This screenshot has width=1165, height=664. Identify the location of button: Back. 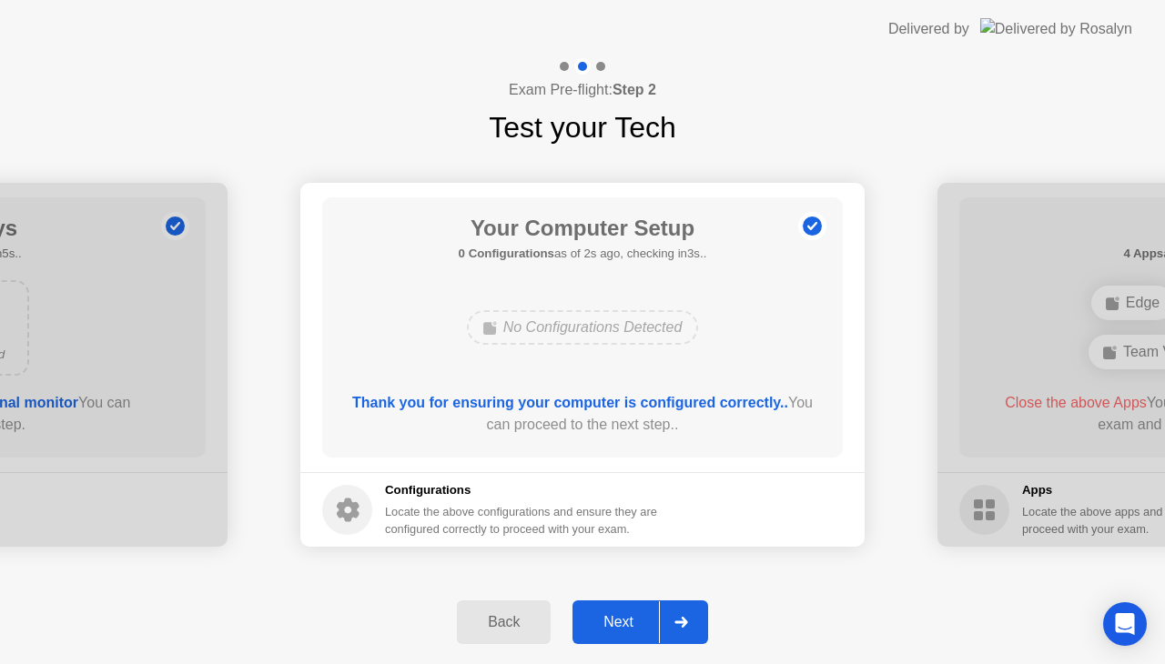
(503, 622).